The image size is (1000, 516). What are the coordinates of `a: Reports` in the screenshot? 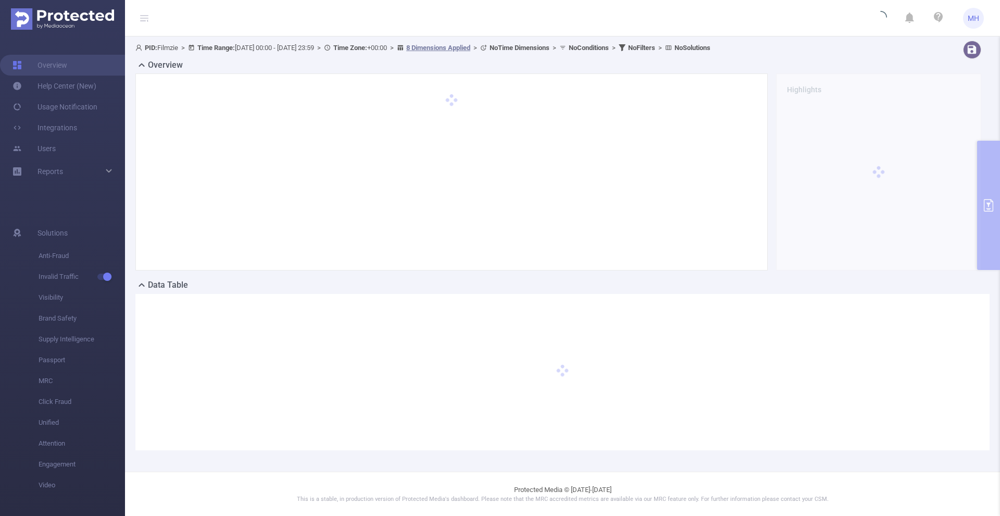 It's located at (50, 171).